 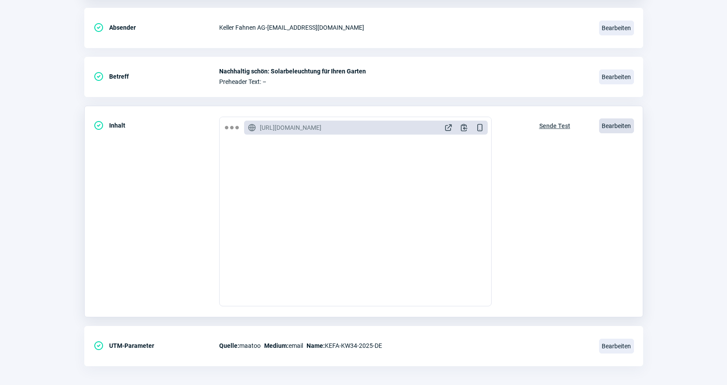 What do you see at coordinates (554, 126) in the screenshot?
I see `span: Sende Test` at bounding box center [554, 126].